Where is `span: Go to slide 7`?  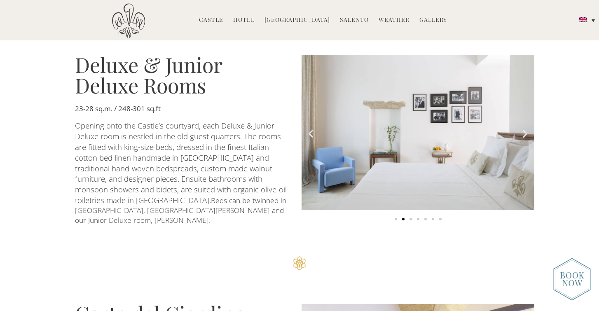 span: Go to slide 7 is located at coordinates (440, 219).